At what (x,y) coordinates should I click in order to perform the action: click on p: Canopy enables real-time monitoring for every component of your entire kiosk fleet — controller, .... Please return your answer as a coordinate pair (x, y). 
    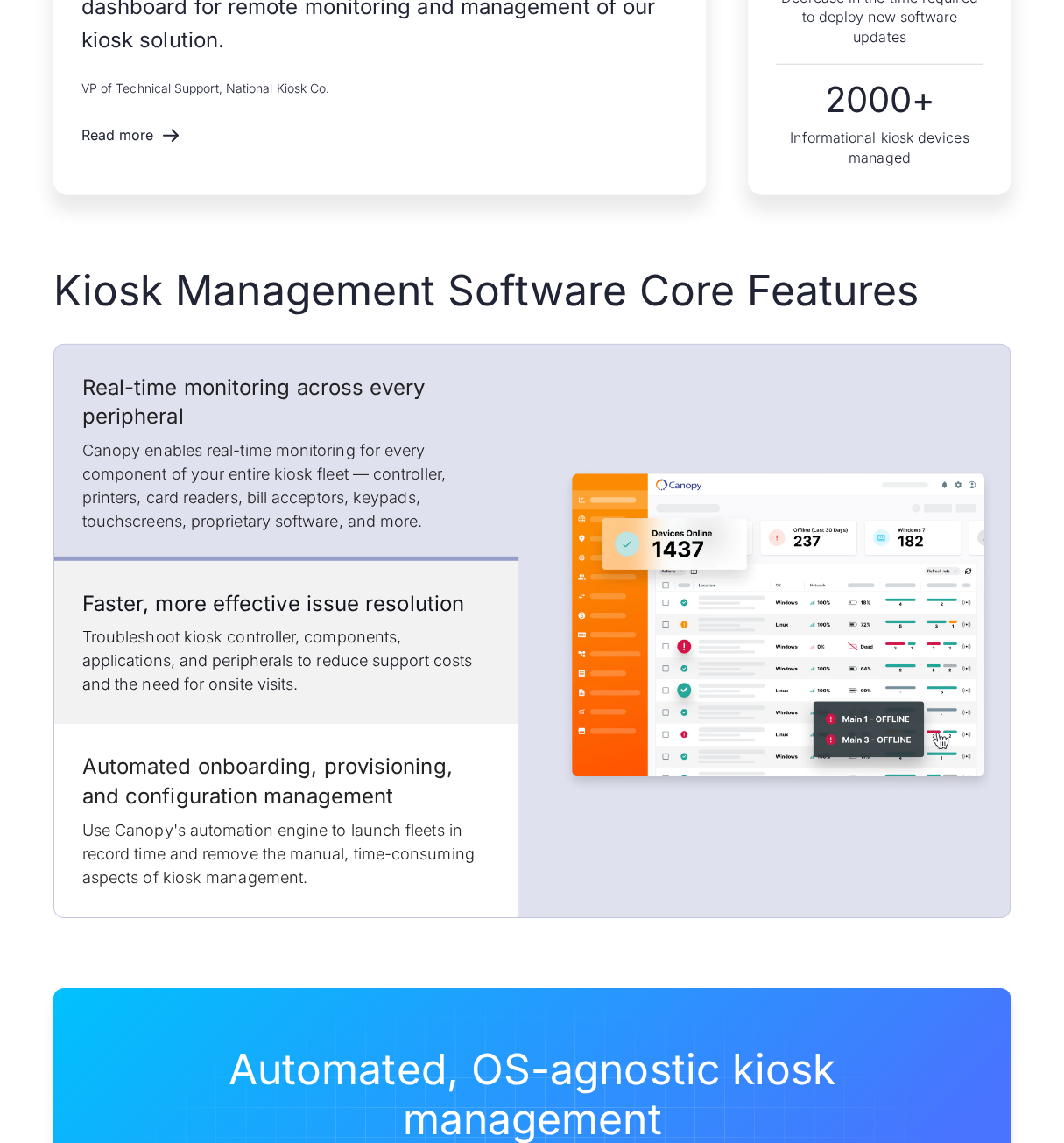
    Looking at the image, I should click on (286, 485).